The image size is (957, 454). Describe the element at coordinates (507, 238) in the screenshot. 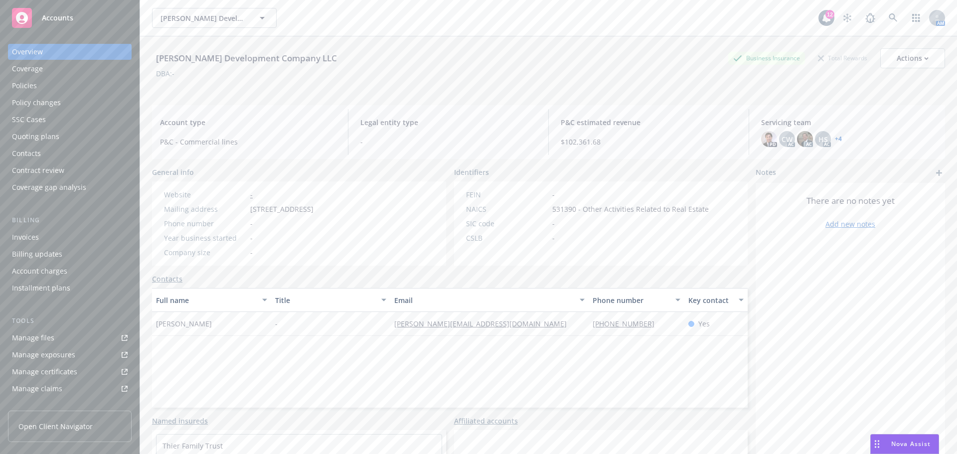

I see `div: CSLB` at that location.